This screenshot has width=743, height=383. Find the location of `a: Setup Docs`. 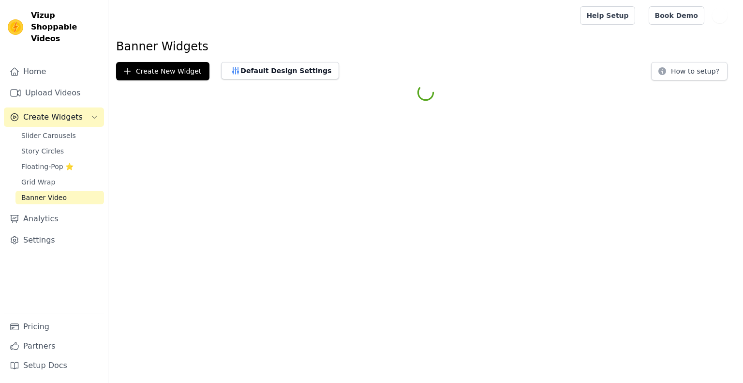

a: Setup Docs is located at coordinates (54, 365).